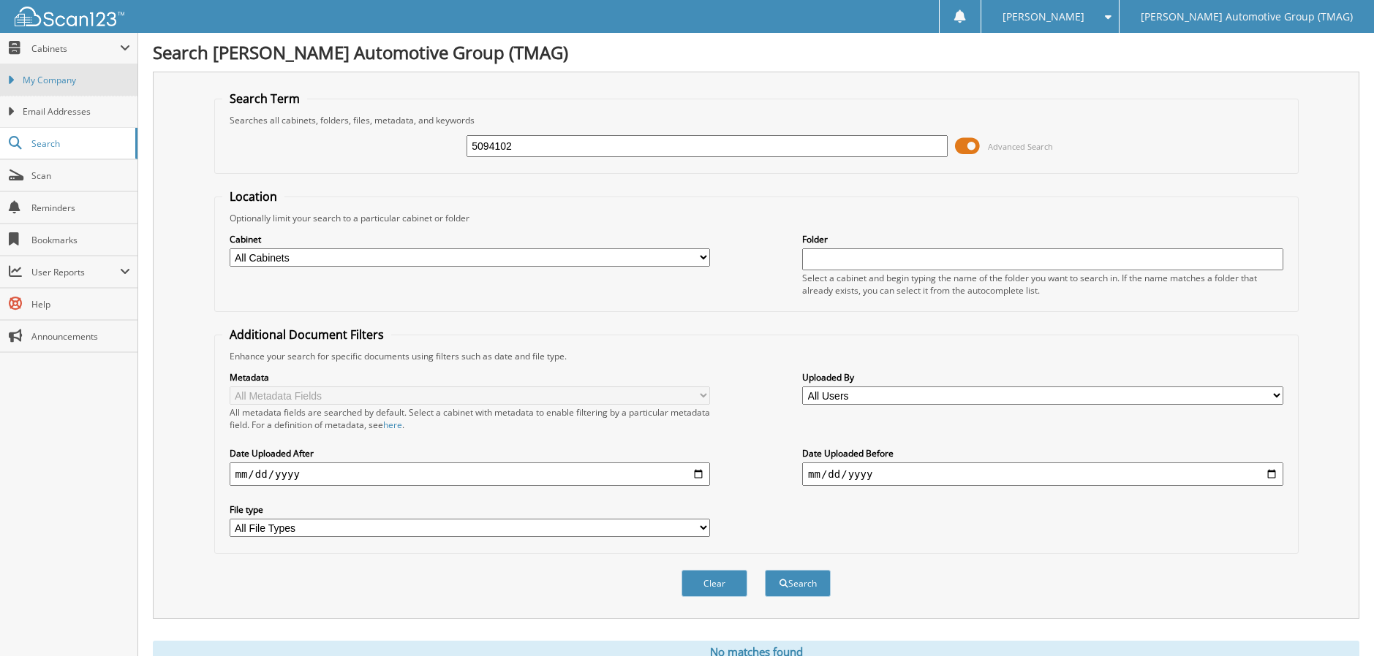 This screenshot has width=1374, height=656. I want to click on span: Advanced Search, so click(1020, 146).